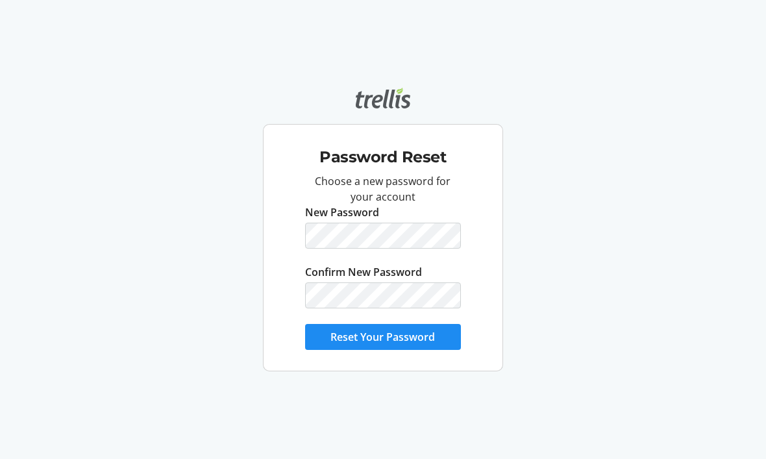  What do you see at coordinates (382, 337) in the screenshot?
I see `span: Reset Your Password` at bounding box center [382, 337].